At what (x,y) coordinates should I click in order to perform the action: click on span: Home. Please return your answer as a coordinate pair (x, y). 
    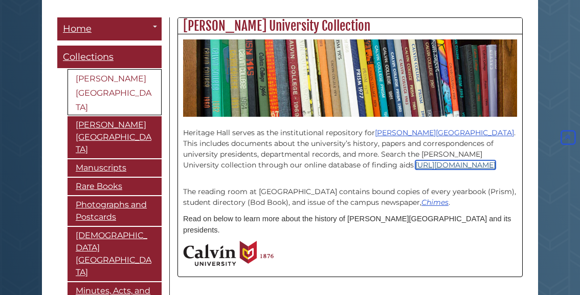
    Looking at the image, I should click on (77, 29).